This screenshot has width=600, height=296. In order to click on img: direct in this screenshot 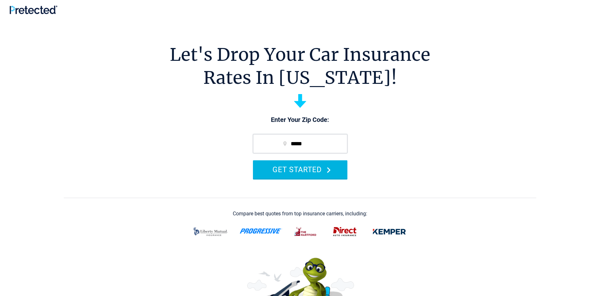, I will do `click(345, 232)`.